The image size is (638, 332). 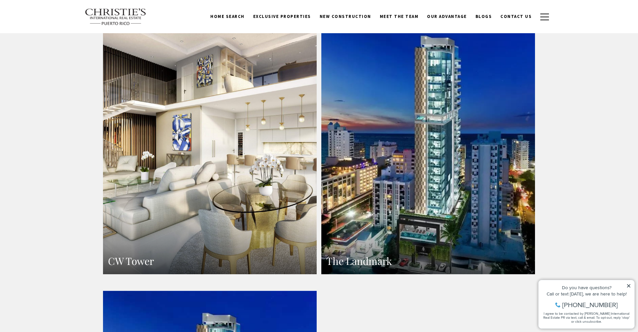 What do you see at coordinates (484, 16) in the screenshot?
I see `span: Blogs` at bounding box center [484, 16].